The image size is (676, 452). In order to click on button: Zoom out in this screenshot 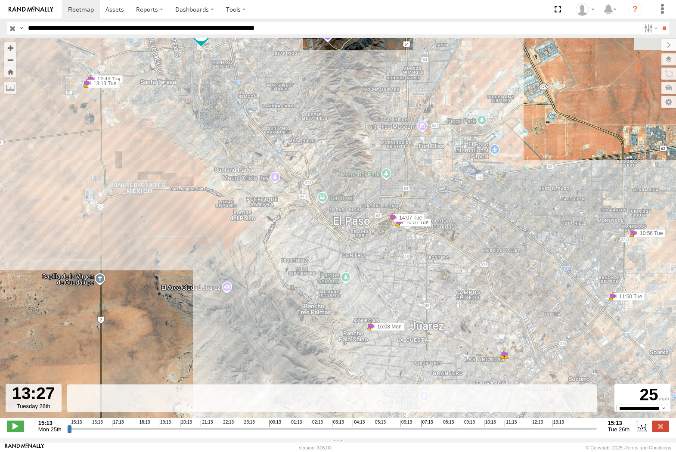, I will do `click(10, 60)`.